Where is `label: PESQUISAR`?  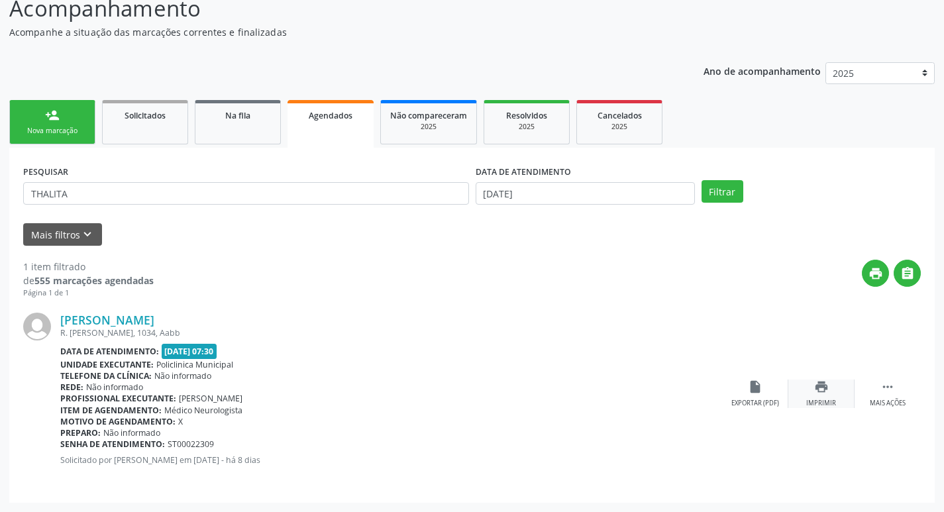
label: PESQUISAR is located at coordinates (46, 171).